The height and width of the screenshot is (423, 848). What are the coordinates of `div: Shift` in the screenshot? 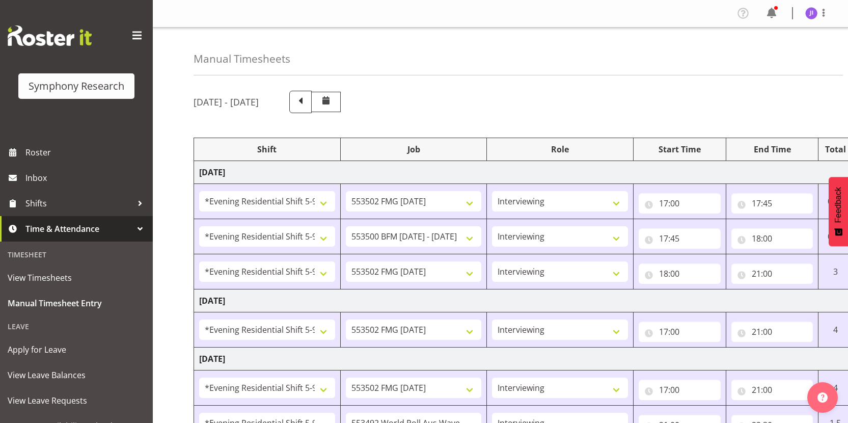 It's located at (267, 149).